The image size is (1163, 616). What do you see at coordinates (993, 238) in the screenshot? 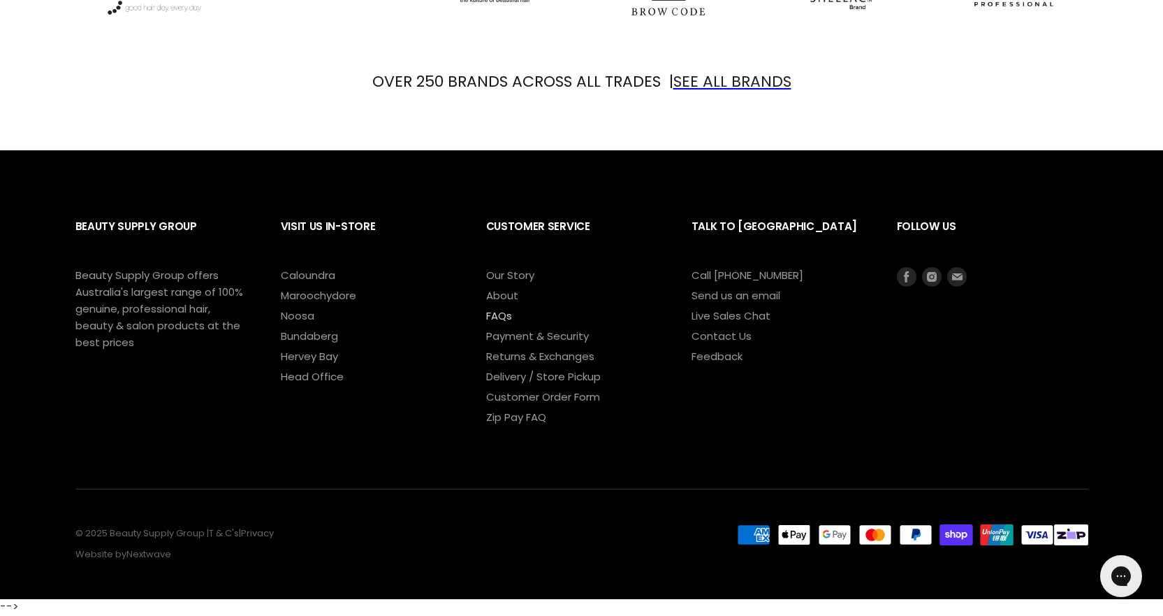
I see `h2: Follow us` at bounding box center [993, 238].